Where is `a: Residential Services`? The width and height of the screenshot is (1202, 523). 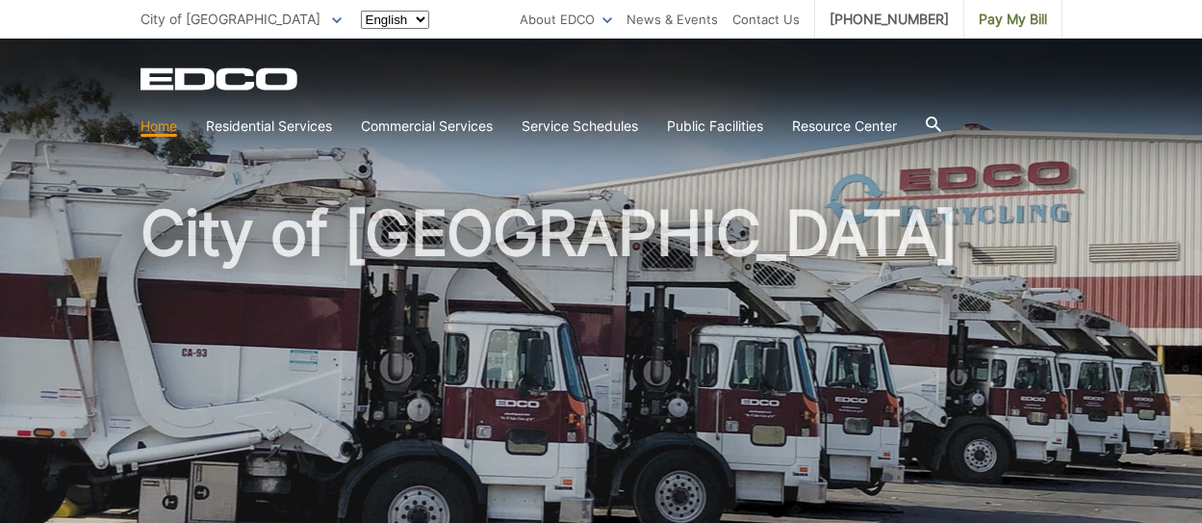 a: Residential Services is located at coordinates (269, 126).